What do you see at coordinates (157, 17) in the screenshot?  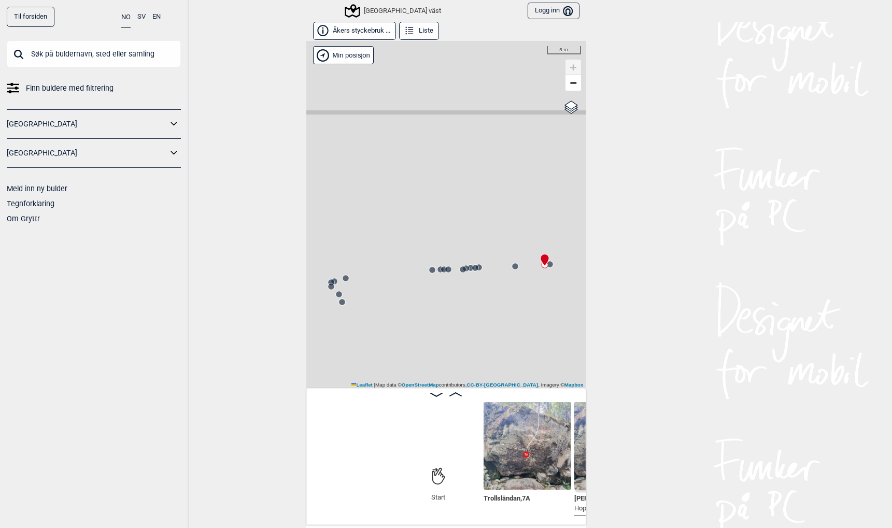 I see `button: EN` at bounding box center [157, 17].